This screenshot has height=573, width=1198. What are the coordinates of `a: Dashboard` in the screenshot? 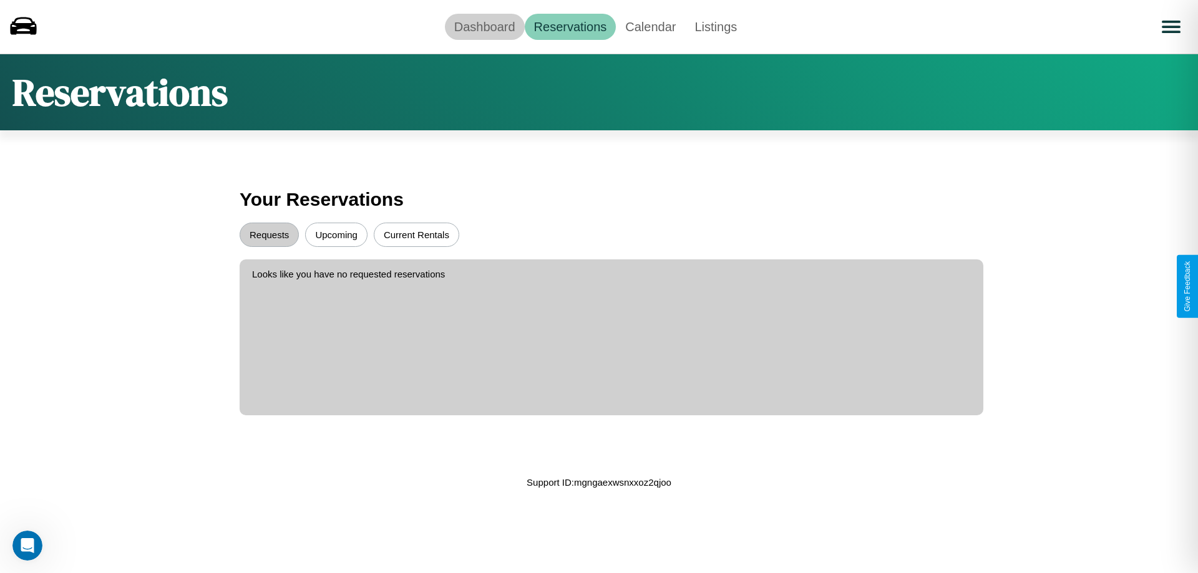 It's located at (485, 27).